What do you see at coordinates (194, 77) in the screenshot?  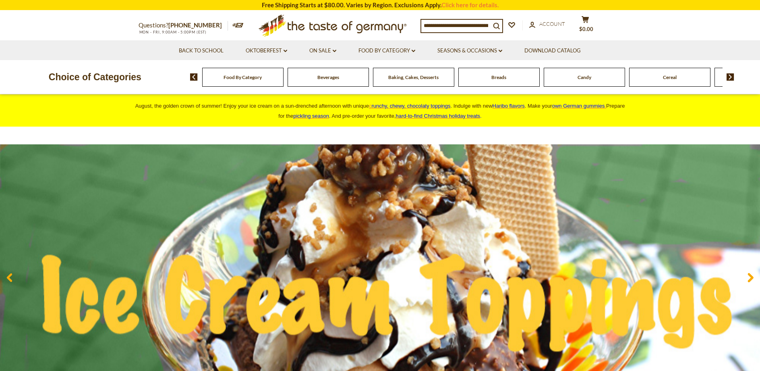 I see `img: previous arrow` at bounding box center [194, 77].